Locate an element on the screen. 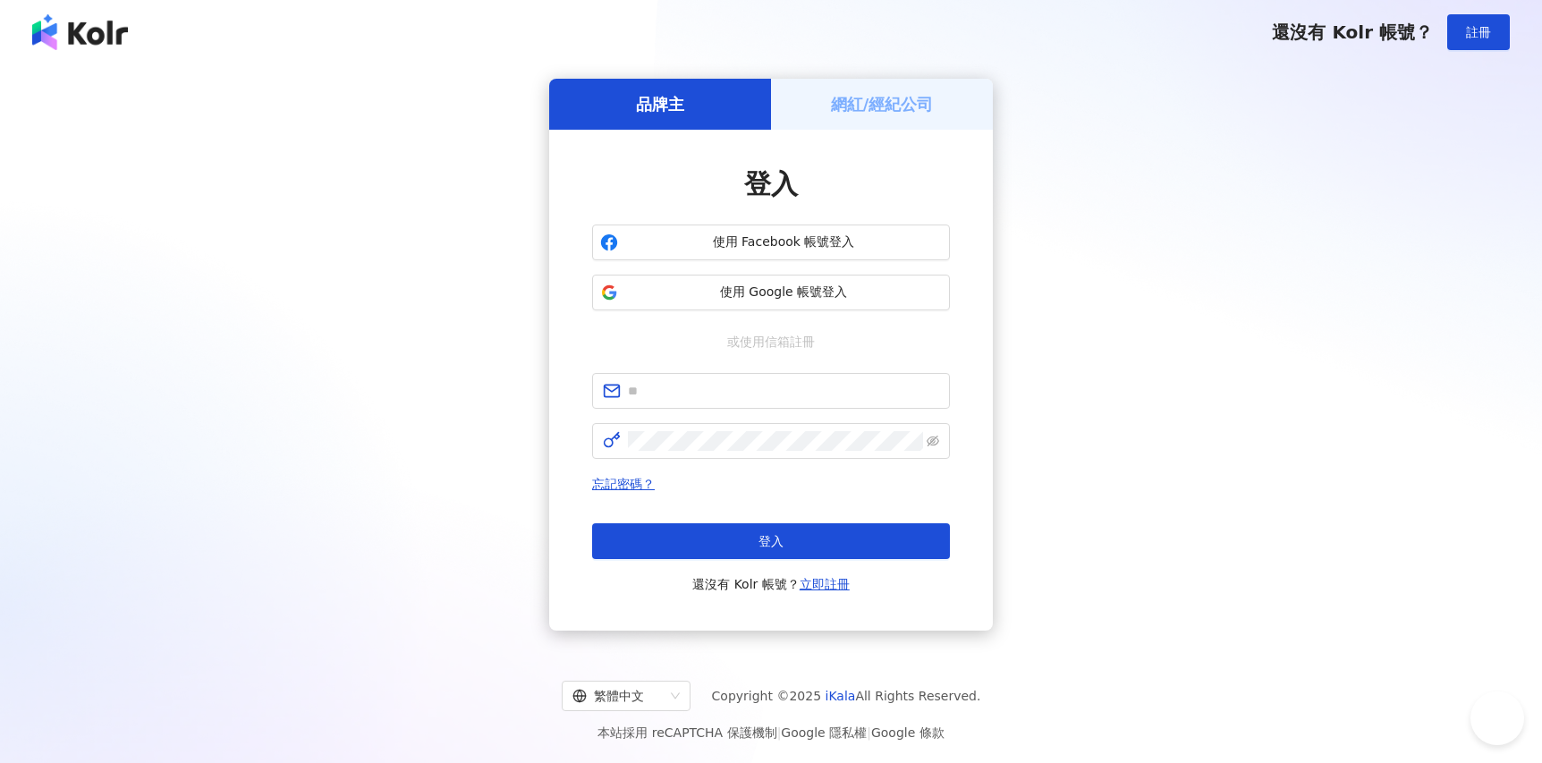 The image size is (1542, 763). span: 本站採用 reCAPTCHA 保護機制 is located at coordinates (770, 733).